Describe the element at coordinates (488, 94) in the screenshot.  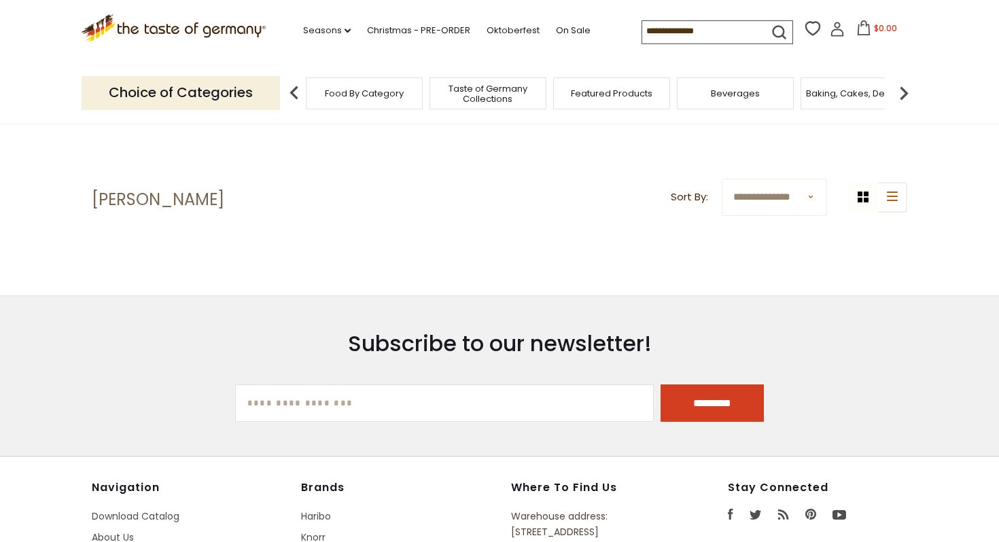
I see `a: Taste of Germany Collections` at that location.